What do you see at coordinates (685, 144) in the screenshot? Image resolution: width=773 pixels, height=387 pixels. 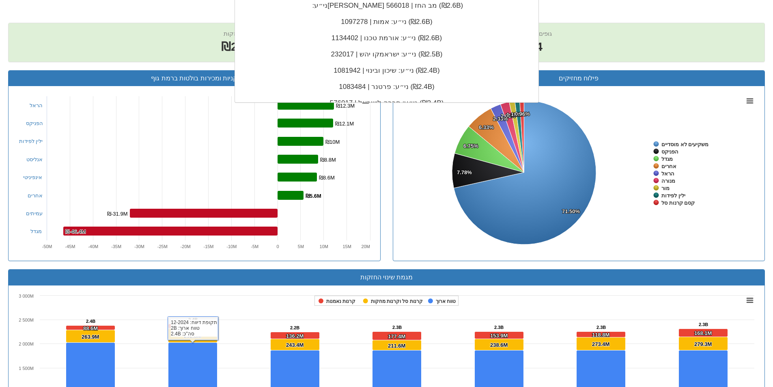 I see `tspan: משקיעים לא מוסדיים` at bounding box center [685, 144].